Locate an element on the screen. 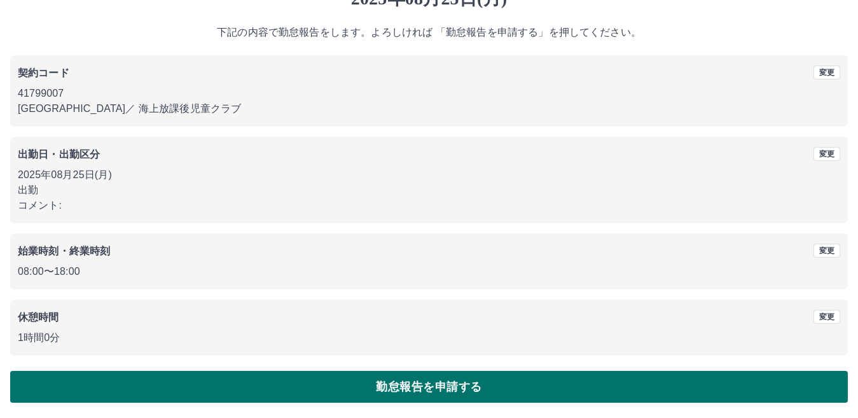 The height and width of the screenshot is (418, 858). p: 下記の内容で勤怠報告をします。よろしければ 「勤怠報告を申請する」を押してください。 is located at coordinates (429, 32).